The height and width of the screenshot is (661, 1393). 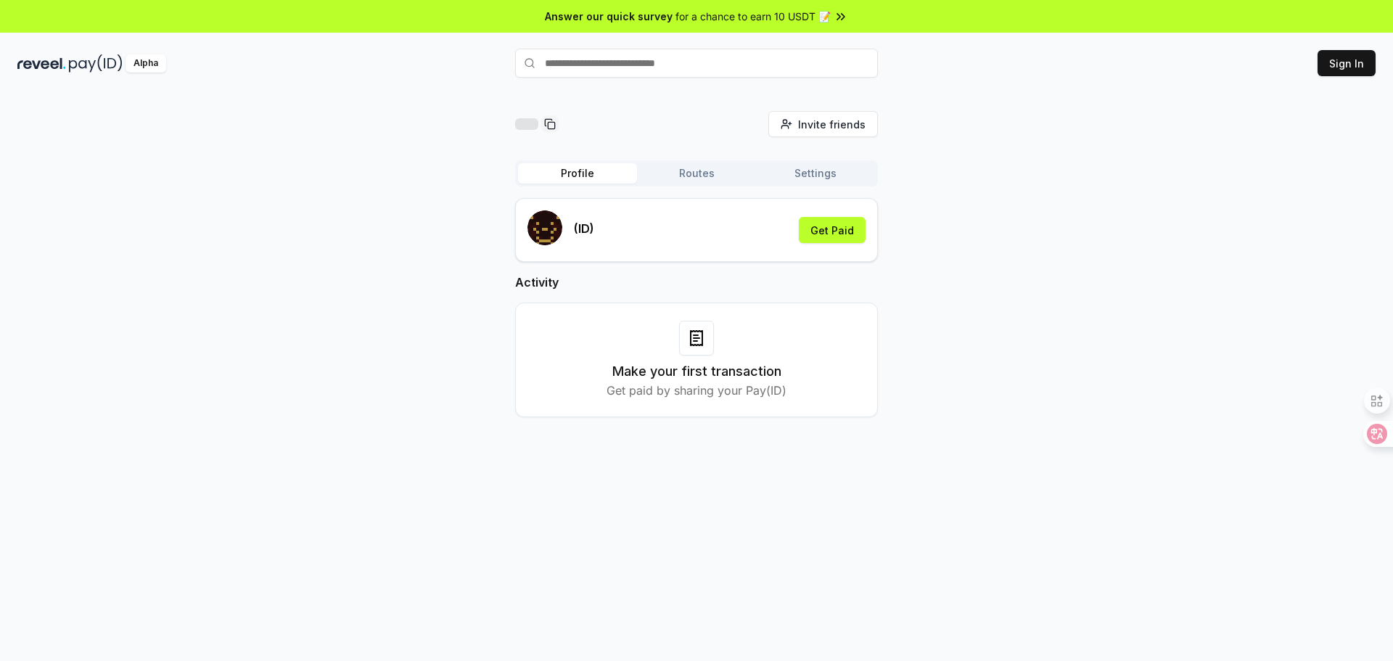 What do you see at coordinates (577, 173) in the screenshot?
I see `button: Profile` at bounding box center [577, 173].